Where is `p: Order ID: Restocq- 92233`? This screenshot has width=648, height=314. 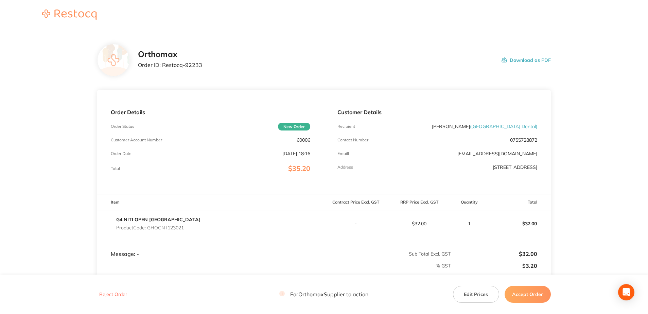 p: Order ID: Restocq- 92233 is located at coordinates (170, 65).